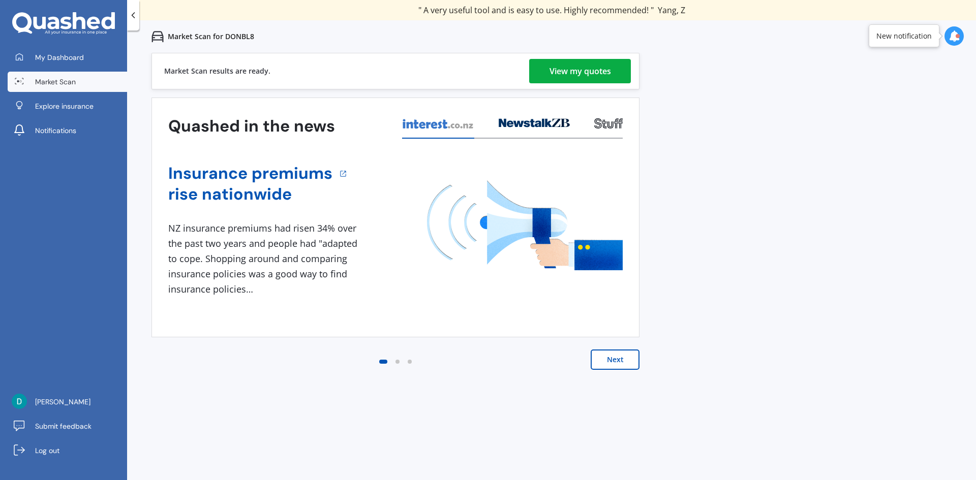 This screenshot has height=480, width=976. What do you see at coordinates (250, 173) in the screenshot?
I see `a: Insurance premiums` at bounding box center [250, 173].